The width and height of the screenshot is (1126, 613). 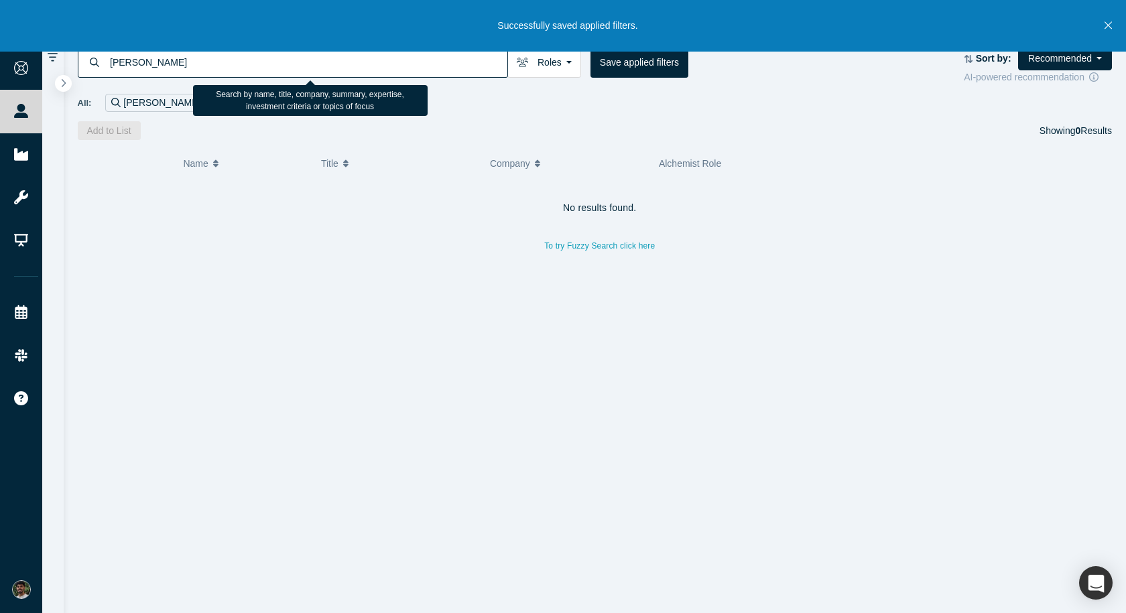 What do you see at coordinates (330, 164) in the screenshot?
I see `span: Title` at bounding box center [330, 164].